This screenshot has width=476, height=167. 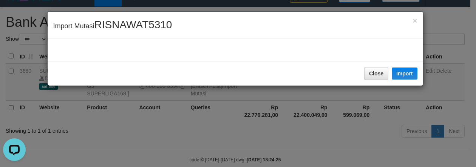 I want to click on button: Import, so click(x=404, y=74).